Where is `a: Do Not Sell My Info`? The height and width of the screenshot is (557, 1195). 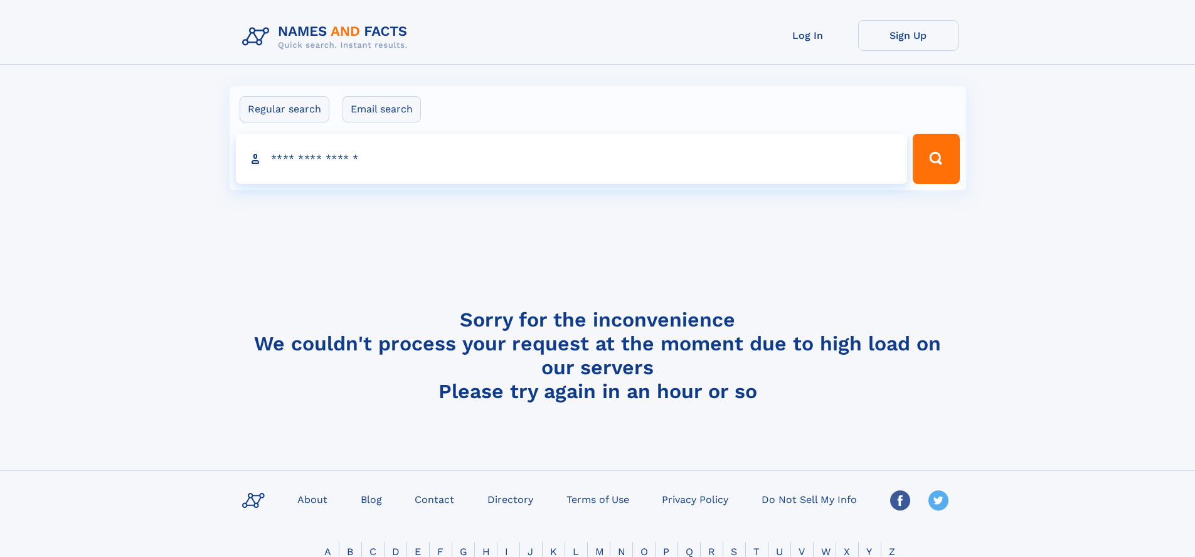 a: Do Not Sell My Info is located at coordinates (810, 498).